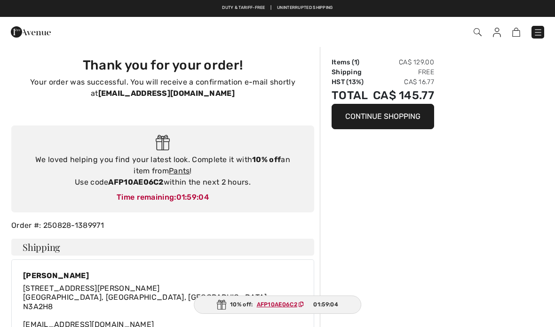 The image size is (555, 327). I want to click on h4: Shipping, so click(163, 247).